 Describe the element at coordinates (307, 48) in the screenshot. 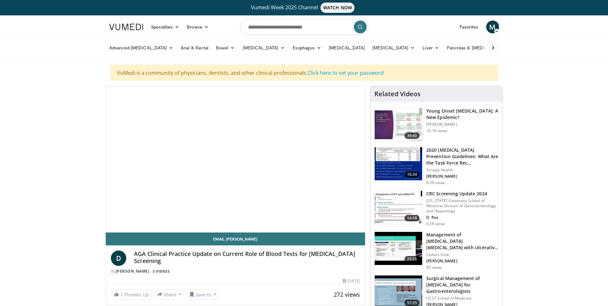

I see `a: Esophagus` at that location.